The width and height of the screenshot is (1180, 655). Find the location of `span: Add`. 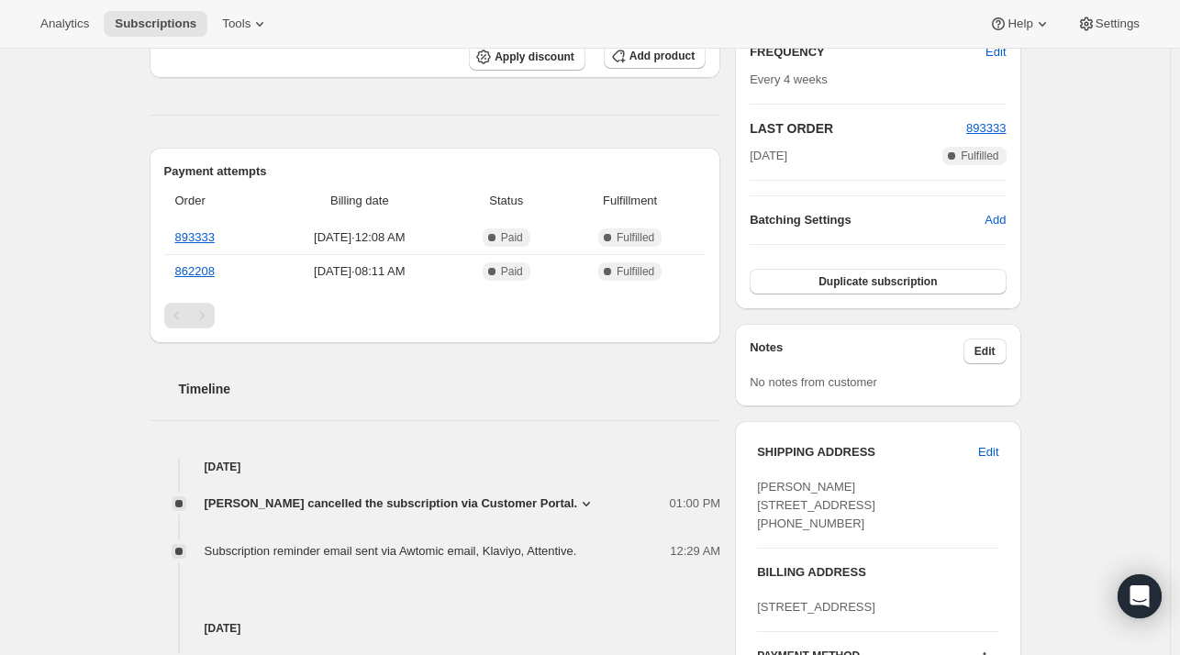

span: Add is located at coordinates (995, 220).